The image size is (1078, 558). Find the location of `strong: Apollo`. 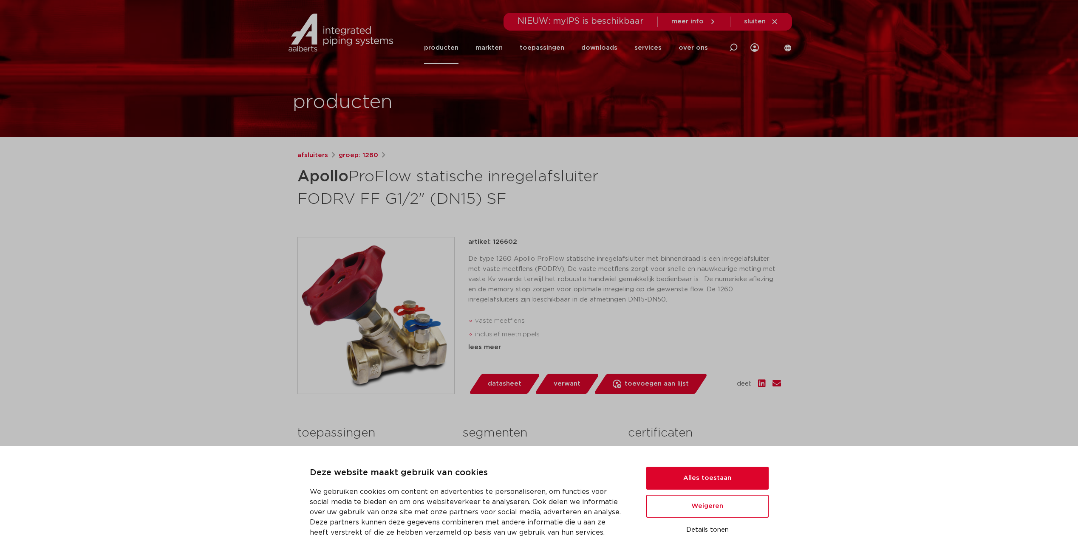

strong: Apollo is located at coordinates (323, 177).